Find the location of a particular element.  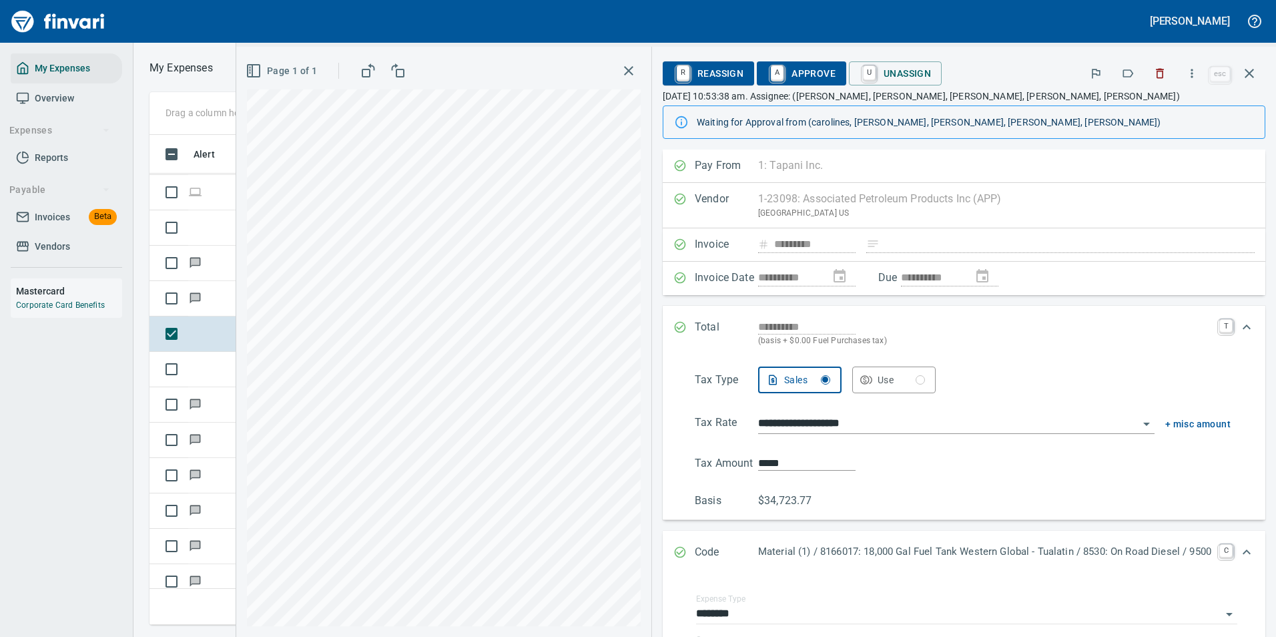

button: Discard is located at coordinates (1160, 73).